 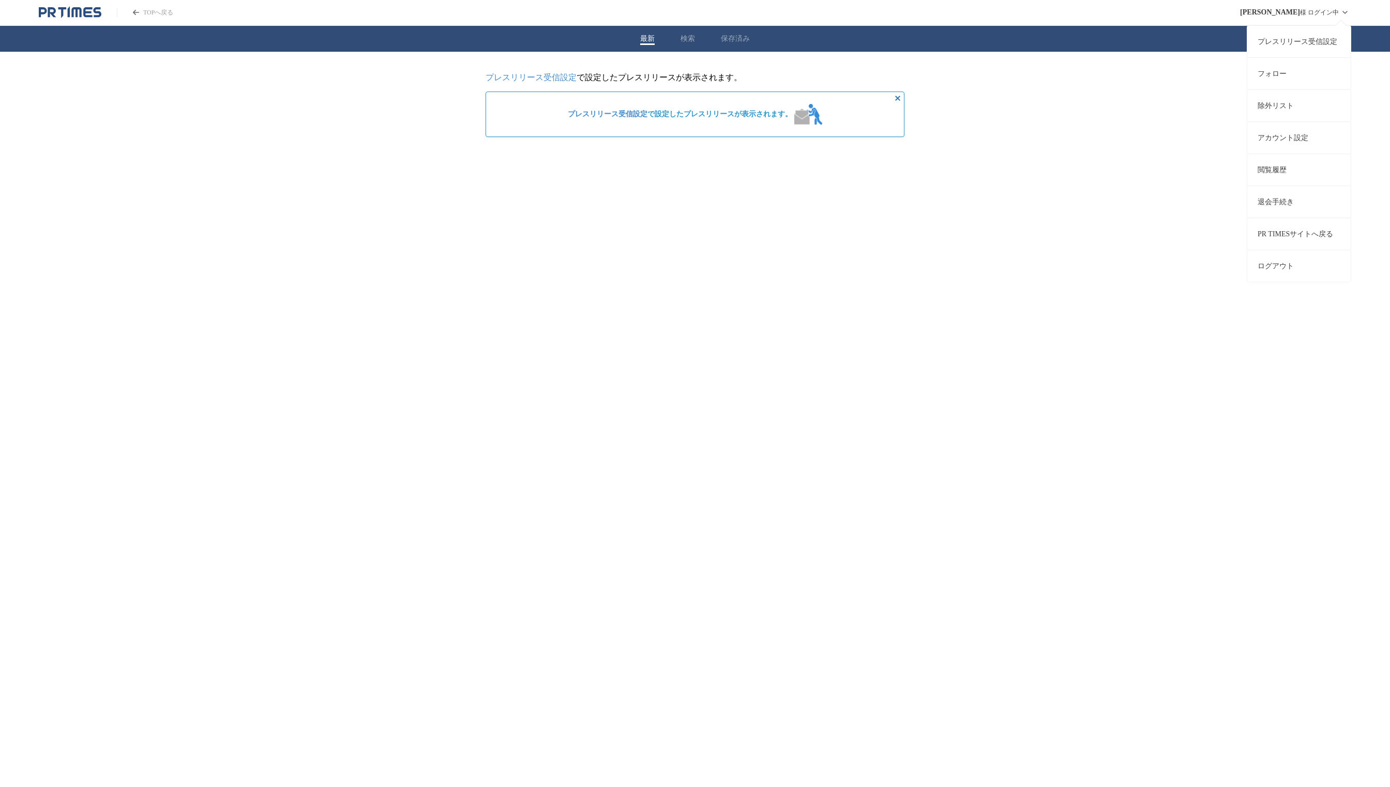 What do you see at coordinates (736, 39) in the screenshot?
I see `button: 保存済み` at bounding box center [736, 39].